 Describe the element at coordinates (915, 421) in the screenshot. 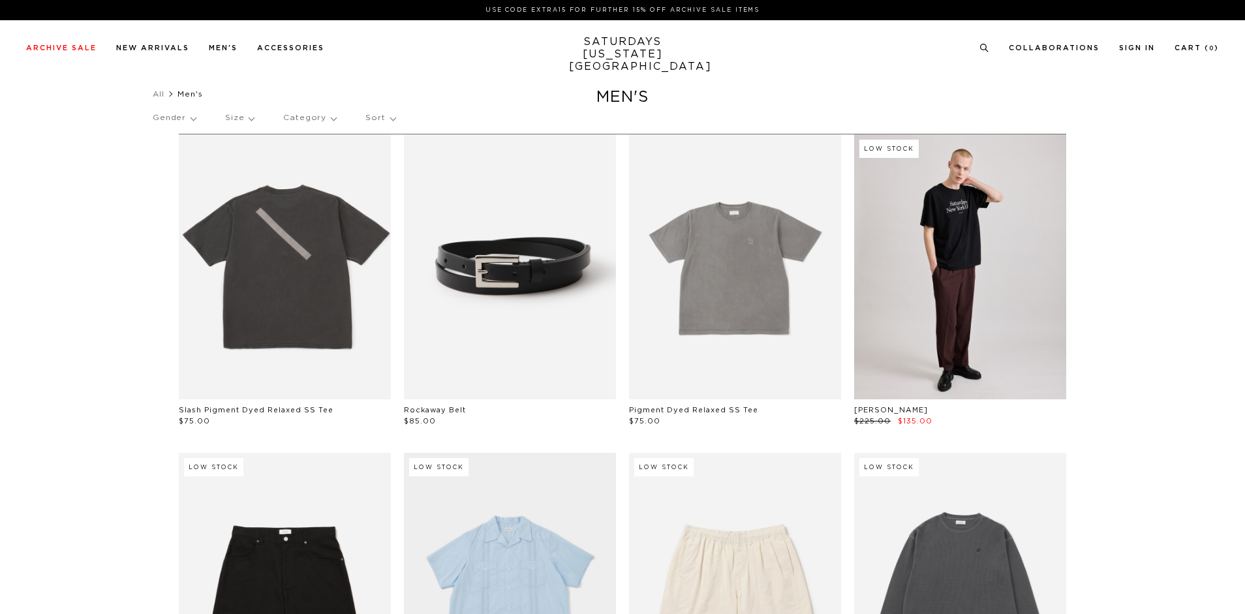

I see `span: $135.00` at that location.